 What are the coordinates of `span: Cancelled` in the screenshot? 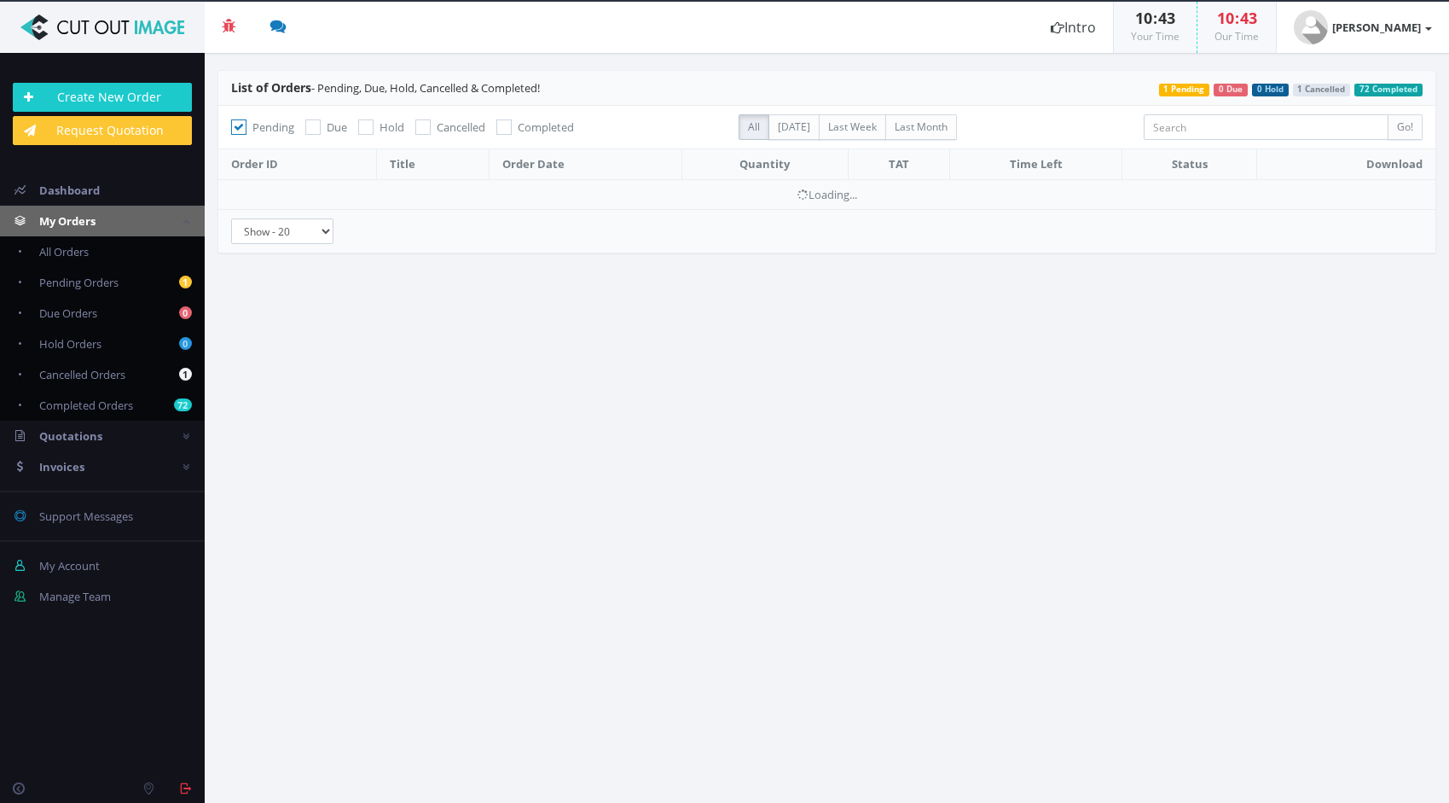 It's located at (461, 127).